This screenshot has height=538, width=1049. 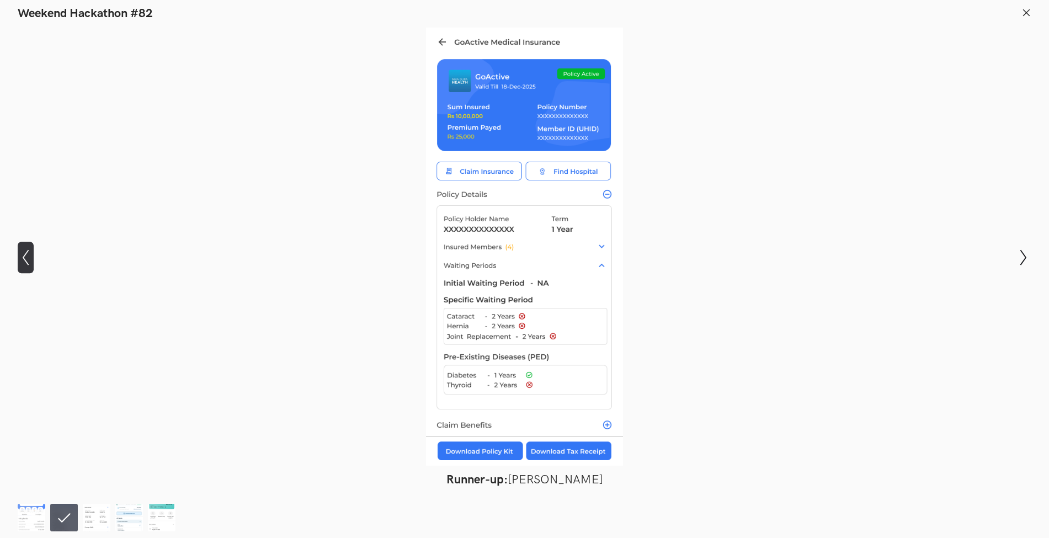 I want to click on strong: Runner-up:, so click(x=477, y=479).